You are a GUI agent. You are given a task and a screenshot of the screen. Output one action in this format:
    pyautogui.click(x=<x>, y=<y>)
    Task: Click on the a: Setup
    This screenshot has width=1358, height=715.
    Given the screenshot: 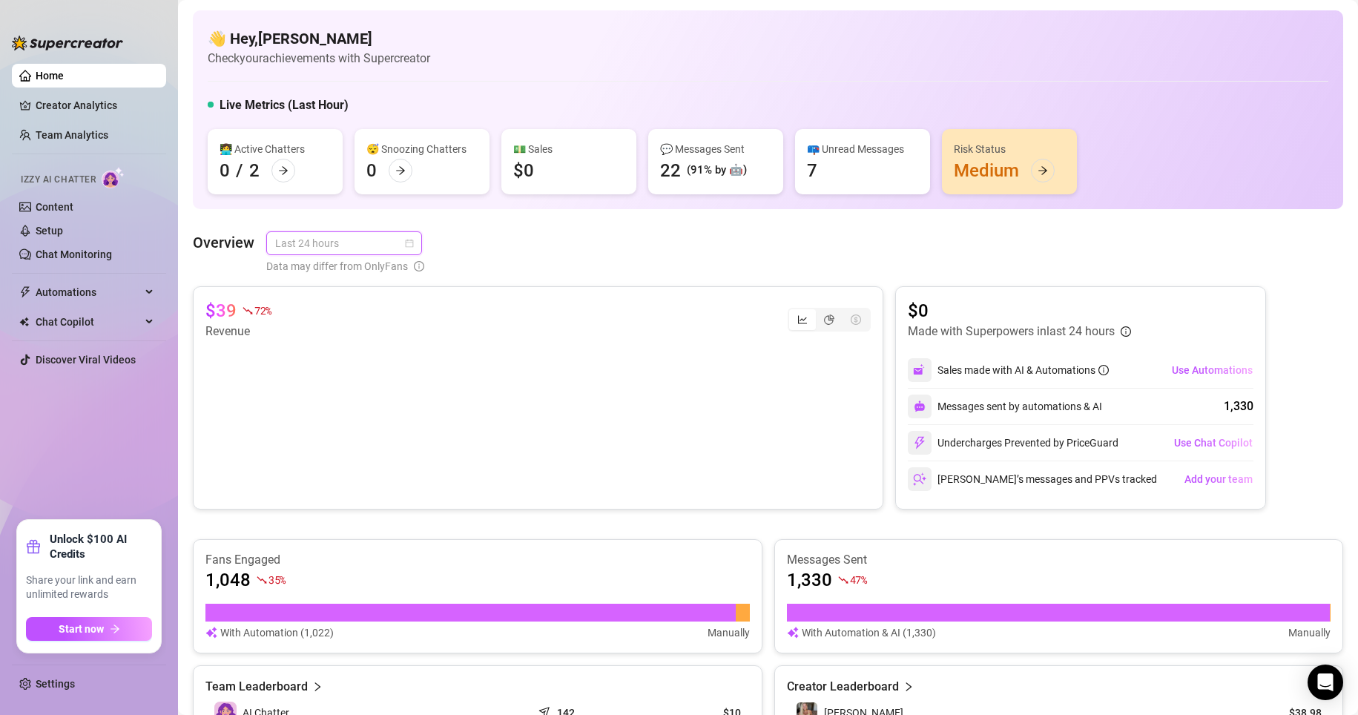 What is the action you would take?
    pyautogui.click(x=49, y=231)
    